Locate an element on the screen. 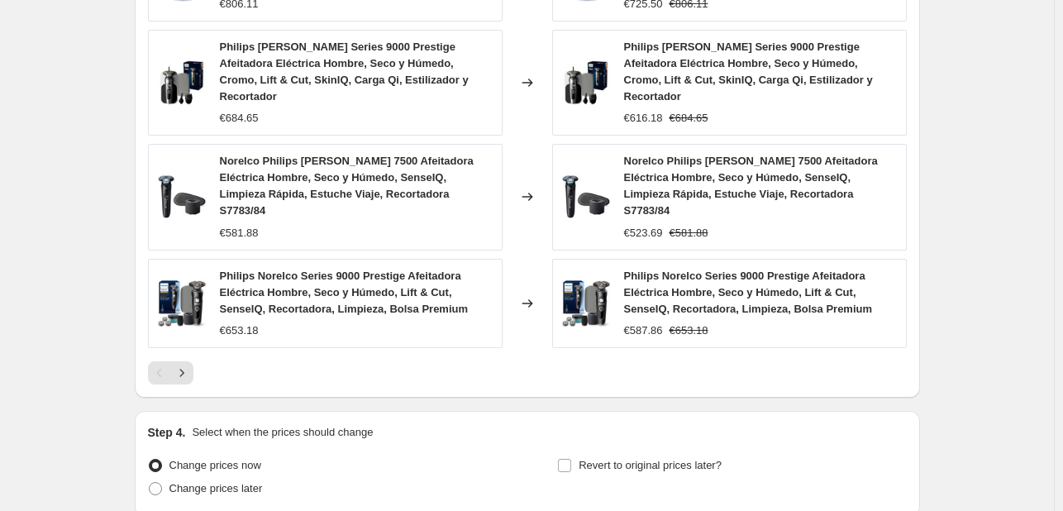  div: €587.86 is located at coordinates (643, 331).